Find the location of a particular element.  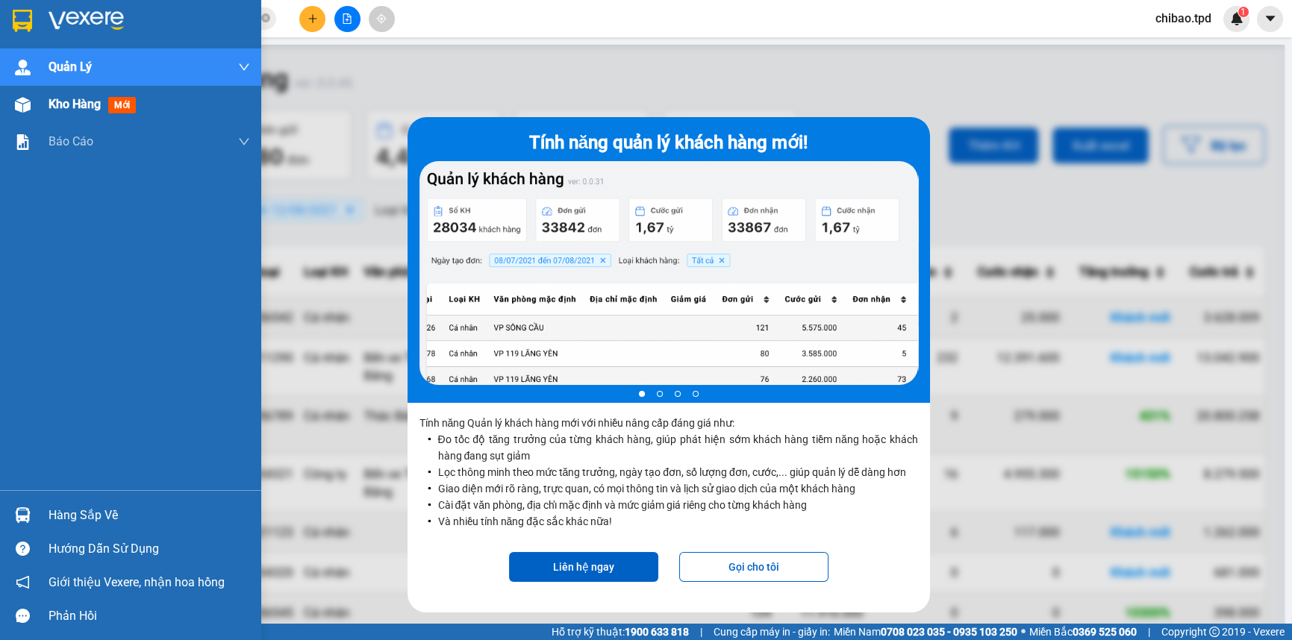

strong: 0369 525 060 is located at coordinates (1105, 632).